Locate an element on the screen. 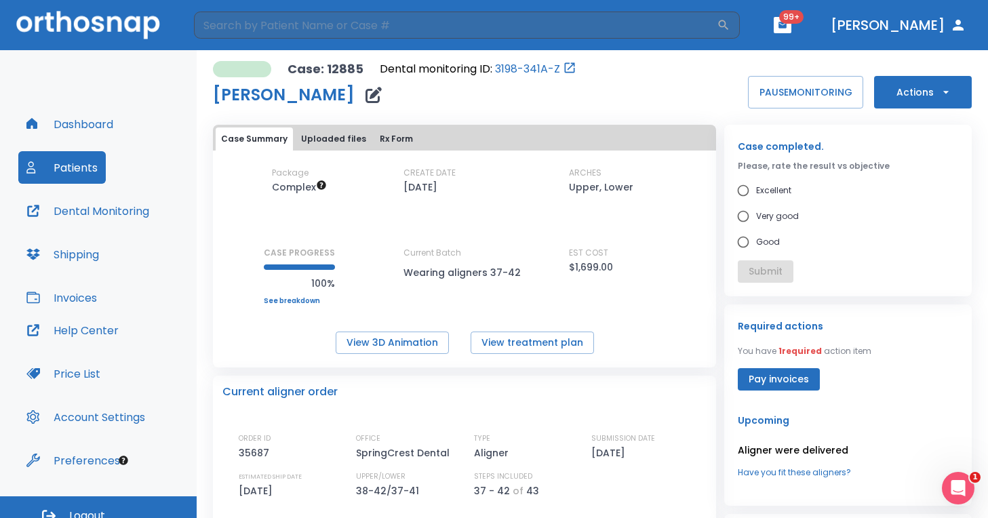  p: OFFICE is located at coordinates (368, 439).